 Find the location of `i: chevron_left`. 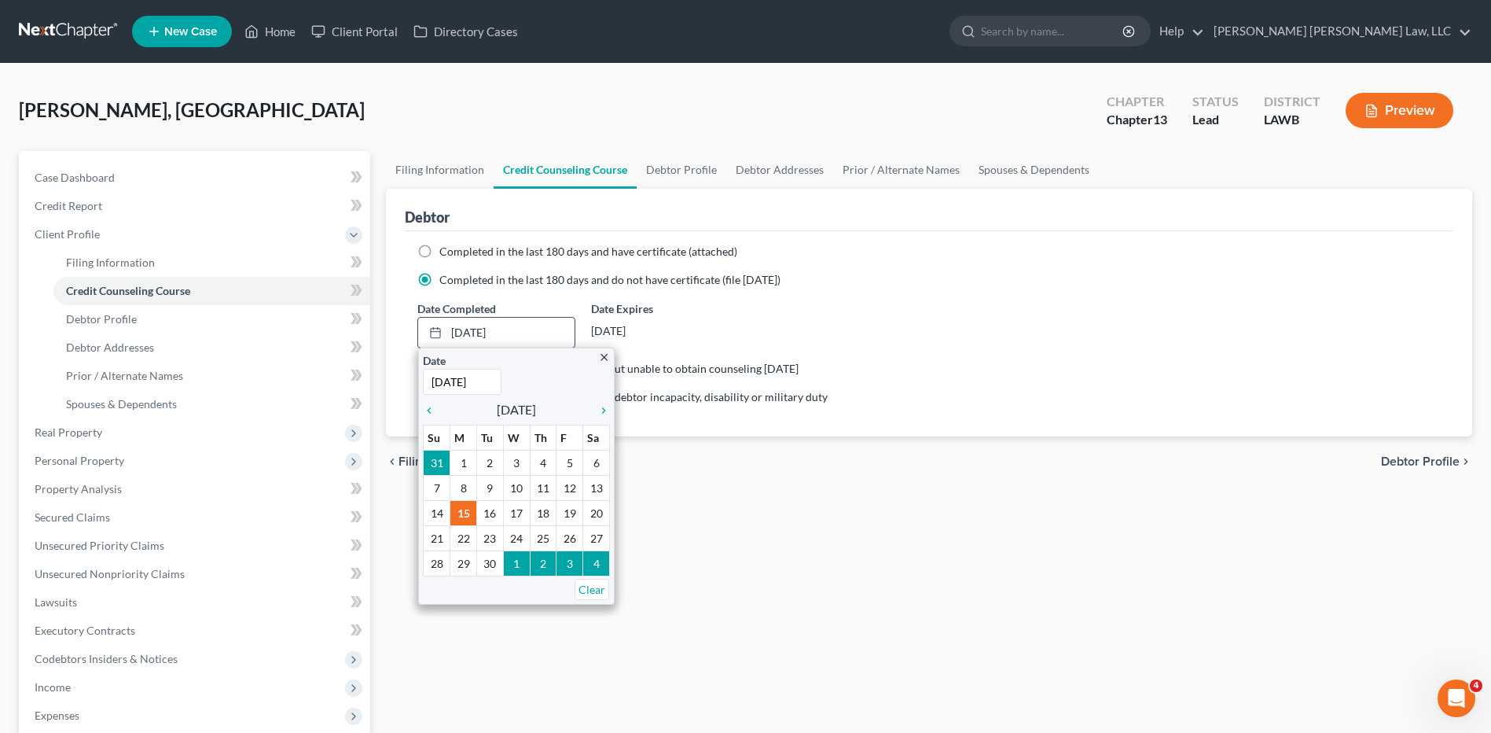

i: chevron_left is located at coordinates (392, 462).